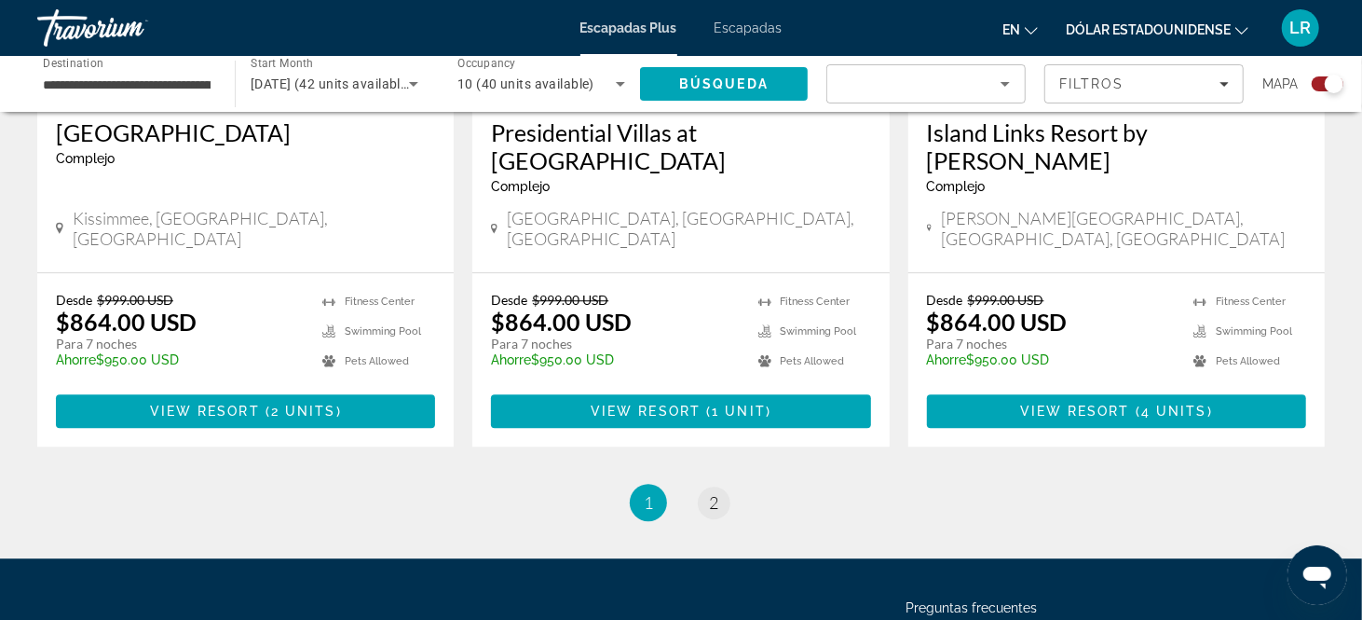 The width and height of the screenshot is (1362, 620). Describe the element at coordinates (1280, 84) in the screenshot. I see `span: Mapa` at that location.